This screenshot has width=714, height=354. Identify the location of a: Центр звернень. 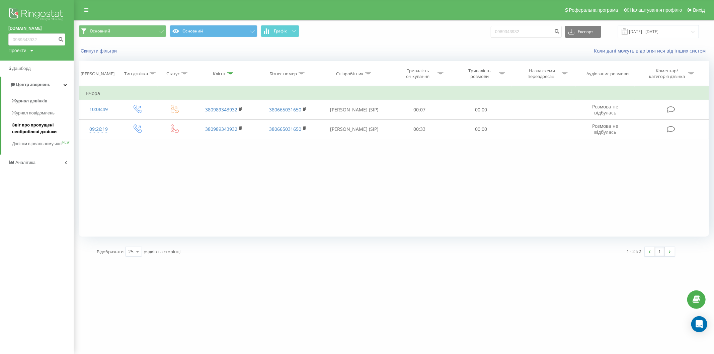
(37, 85).